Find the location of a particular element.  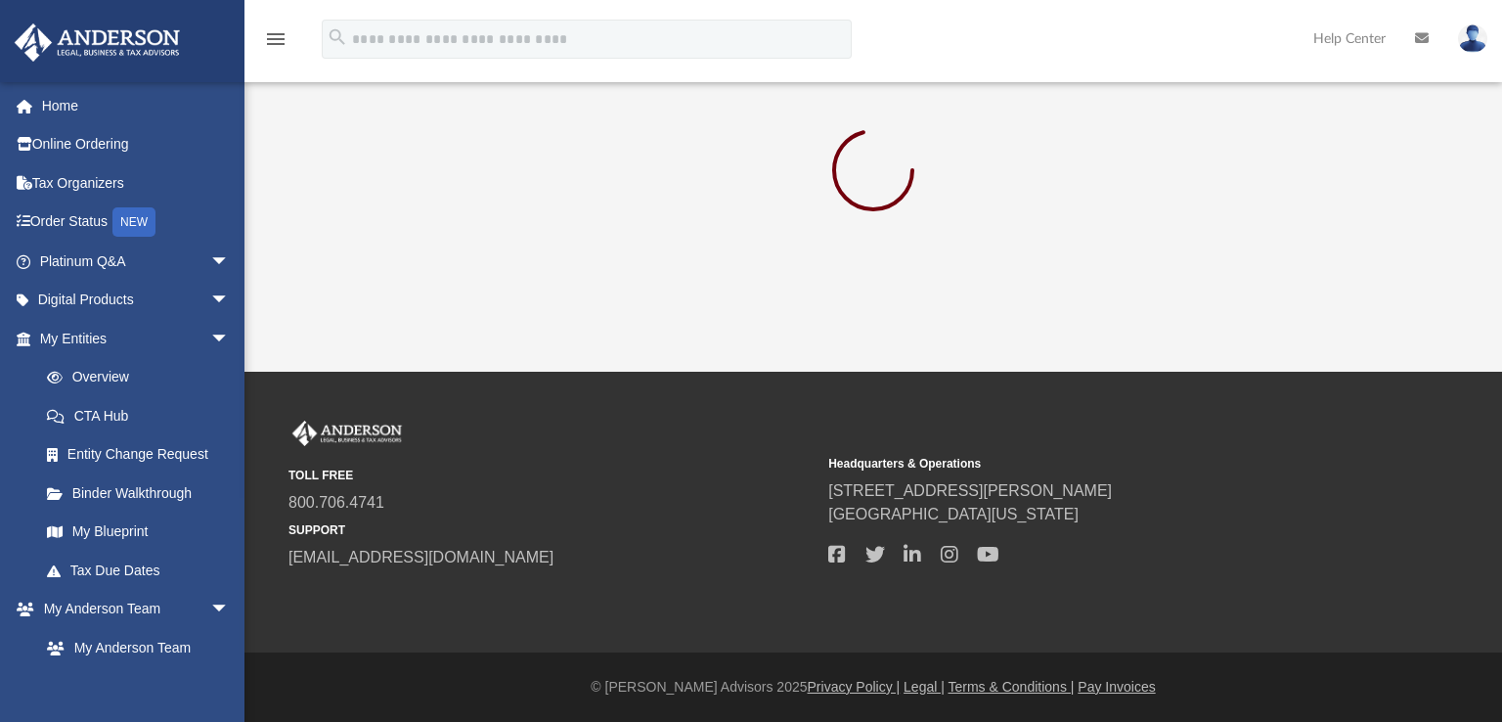

a: Digital Productsarrow_drop_down is located at coordinates (136, 300).